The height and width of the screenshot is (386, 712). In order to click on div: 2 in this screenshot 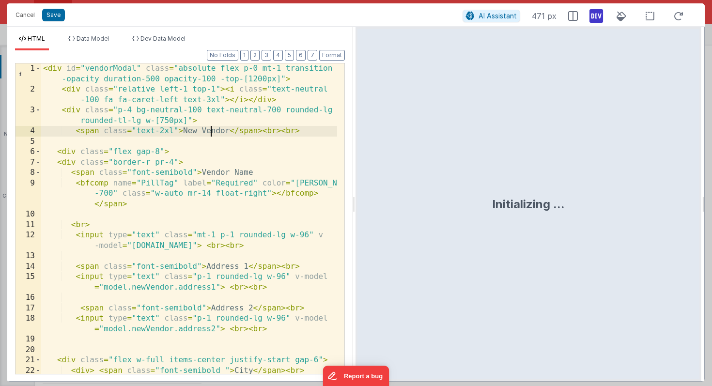, I will do `click(28, 94)`.